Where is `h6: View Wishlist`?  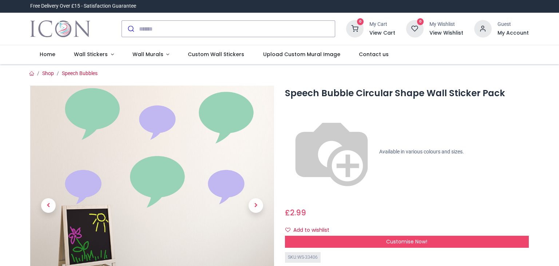 h6: View Wishlist is located at coordinates (446, 33).